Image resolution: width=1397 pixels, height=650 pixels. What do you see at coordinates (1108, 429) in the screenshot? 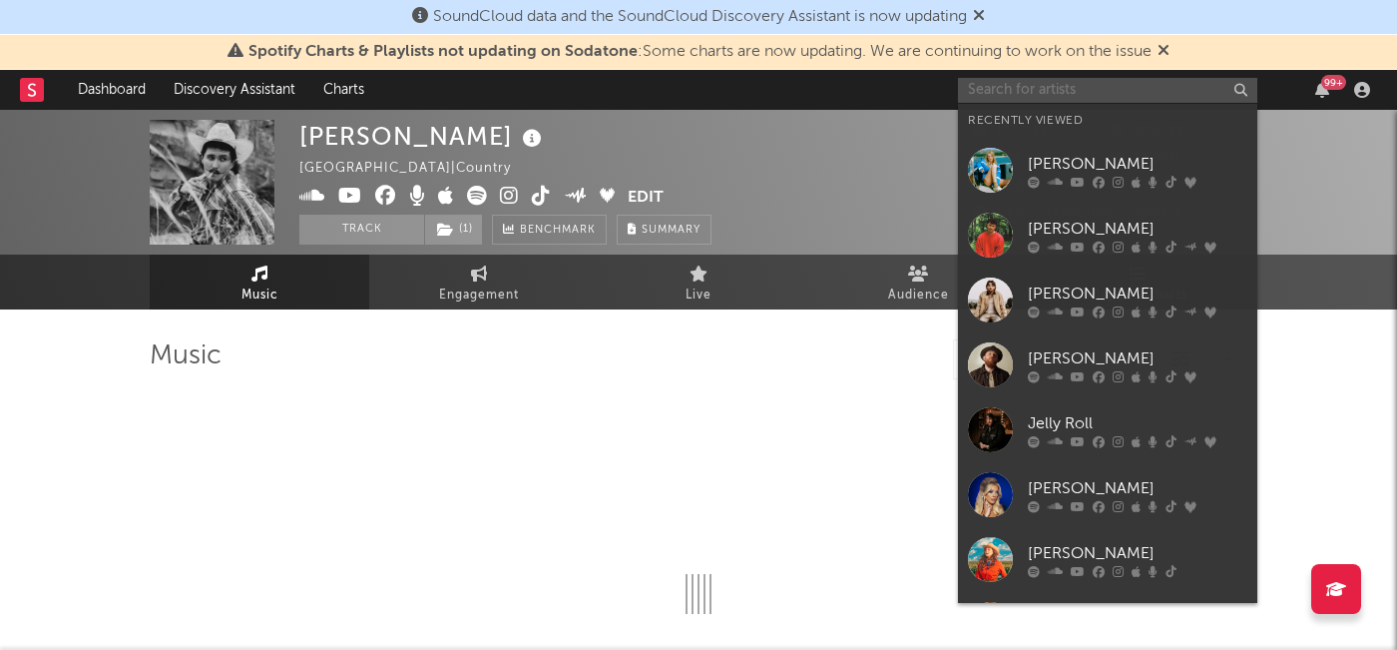
I see `a: Jelly Roll` at bounding box center [1108, 429].